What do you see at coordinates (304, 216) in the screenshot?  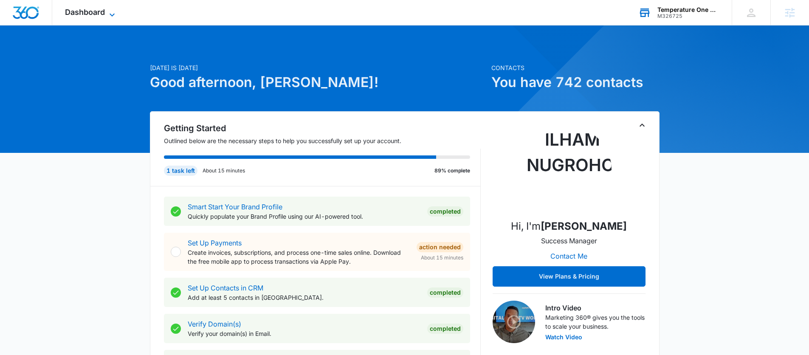 I see `p: Quickly populate your Brand Profile using our AI-powered tool.` at bounding box center [304, 216].